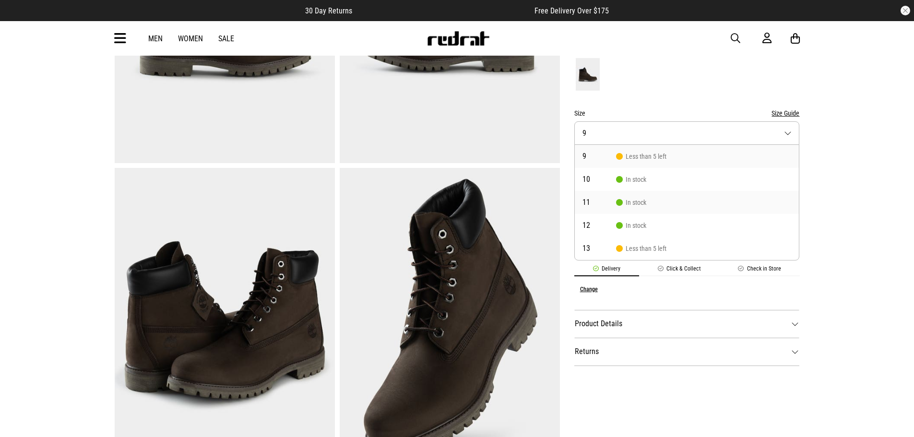 The image size is (914, 437). Describe the element at coordinates (785, 113) in the screenshot. I see `button: Size Guide` at that location.